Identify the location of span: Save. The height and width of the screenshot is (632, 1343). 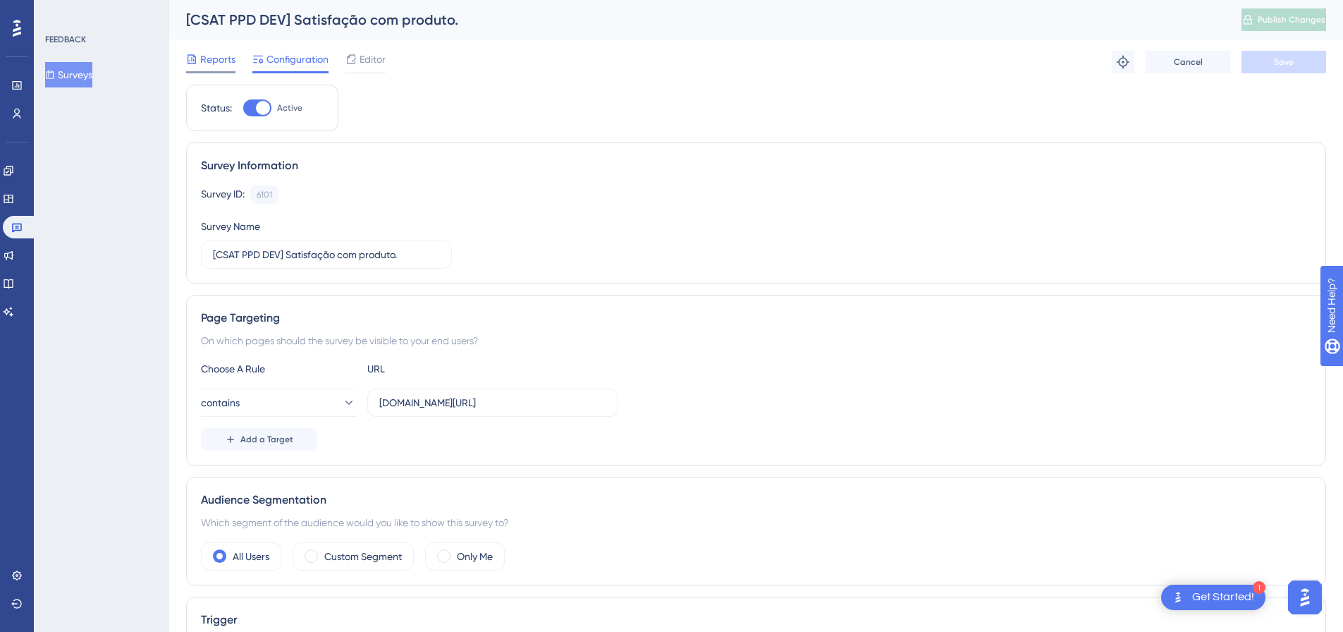
(1284, 62).